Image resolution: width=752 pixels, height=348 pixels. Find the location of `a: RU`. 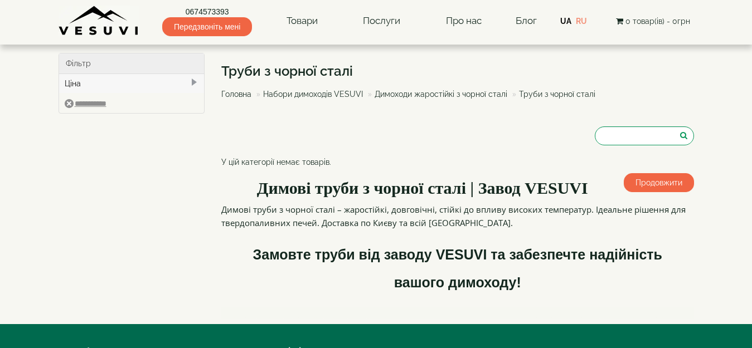

a: RU is located at coordinates (581, 21).